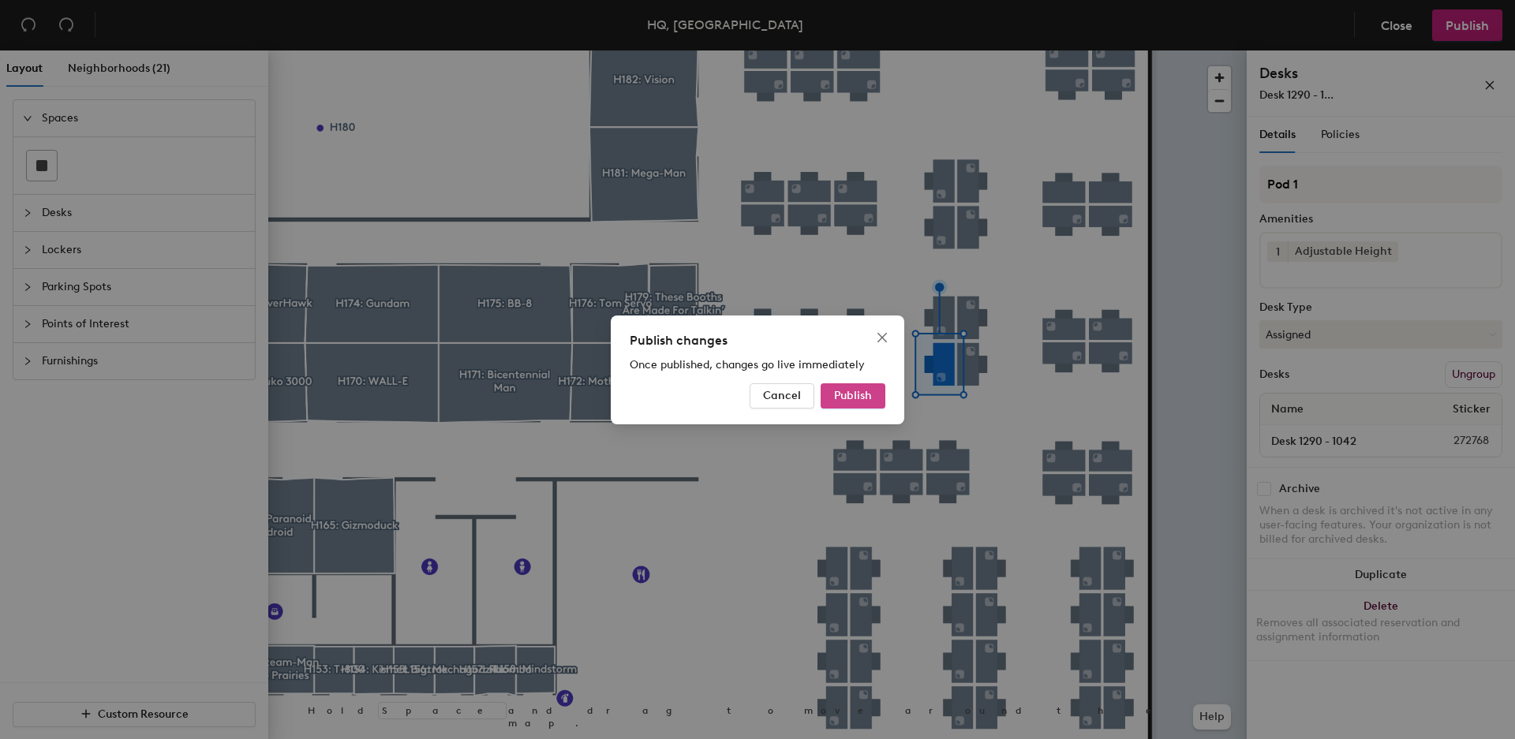  Describe the element at coordinates (747, 365) in the screenshot. I see `span: Once published, changes go live immediately` at that location.